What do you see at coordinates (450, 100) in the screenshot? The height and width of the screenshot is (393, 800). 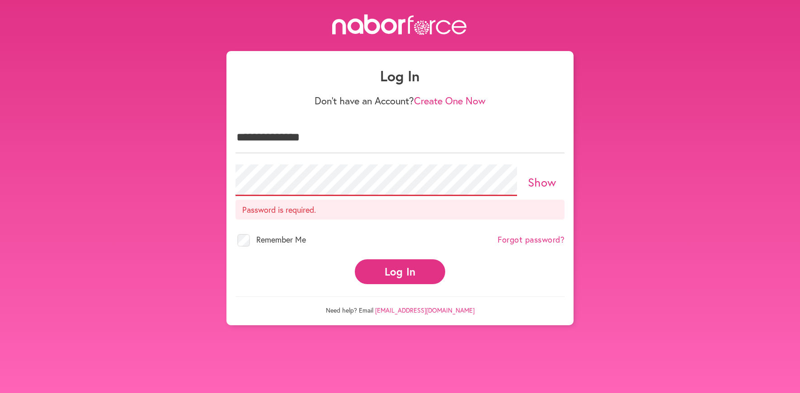 I see `a: Create One Now` at bounding box center [450, 100].